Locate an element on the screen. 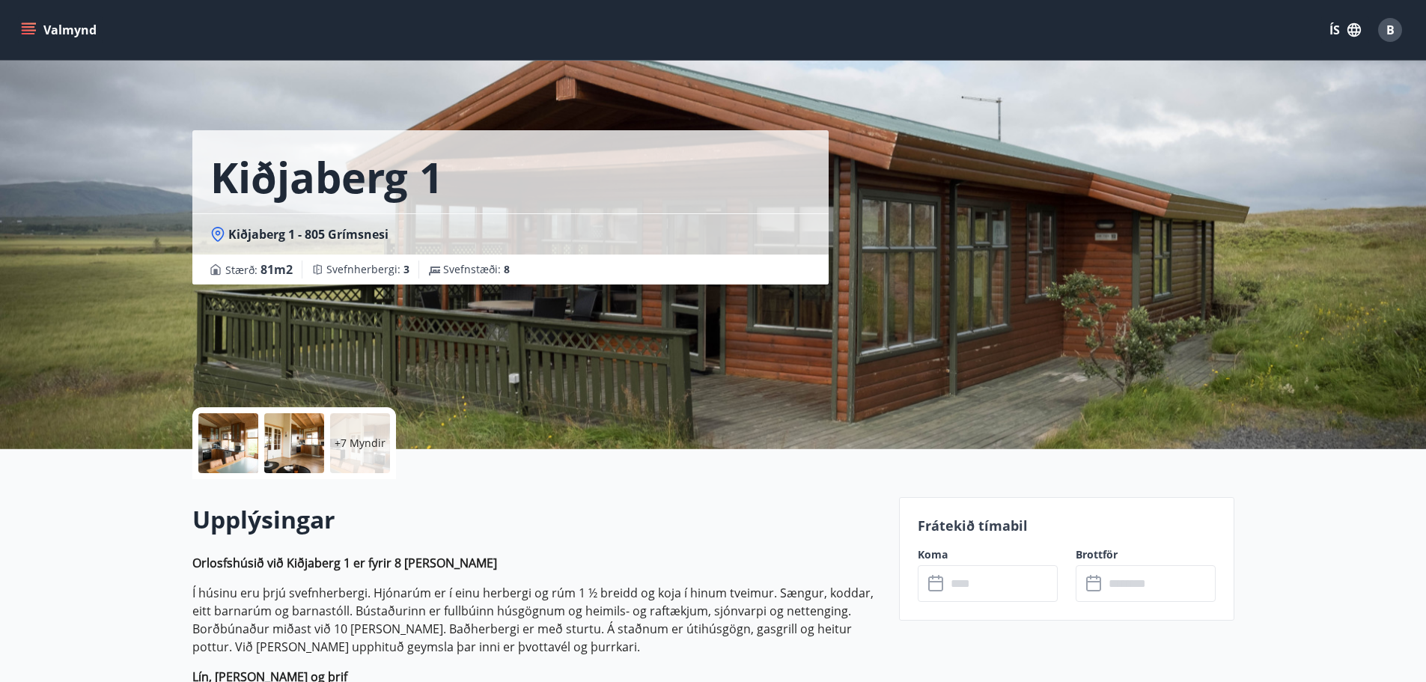 The image size is (1426, 682). span: B is located at coordinates (1390, 30).